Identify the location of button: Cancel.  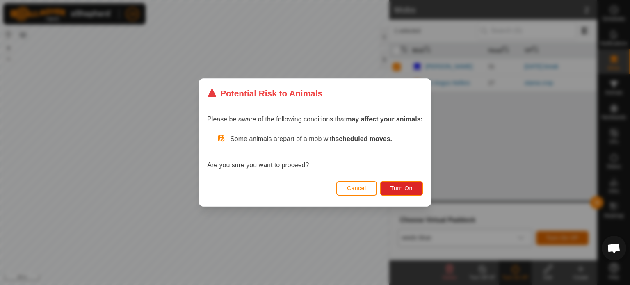
(357, 188).